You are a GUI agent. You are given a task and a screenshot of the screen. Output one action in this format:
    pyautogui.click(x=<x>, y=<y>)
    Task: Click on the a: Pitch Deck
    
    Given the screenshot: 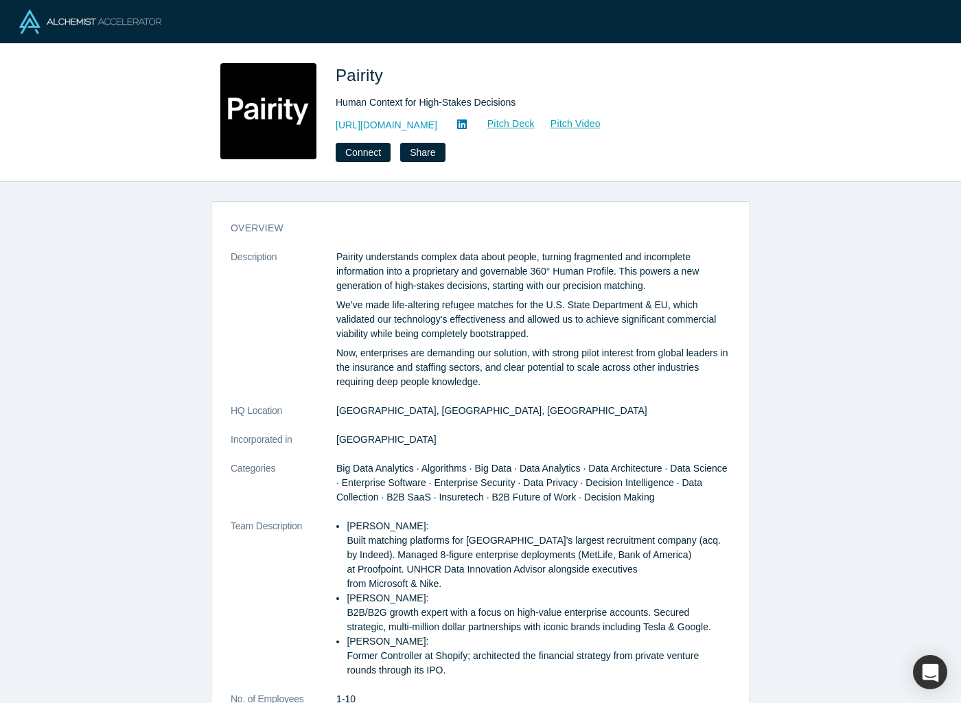 What is the action you would take?
    pyautogui.click(x=504, y=124)
    